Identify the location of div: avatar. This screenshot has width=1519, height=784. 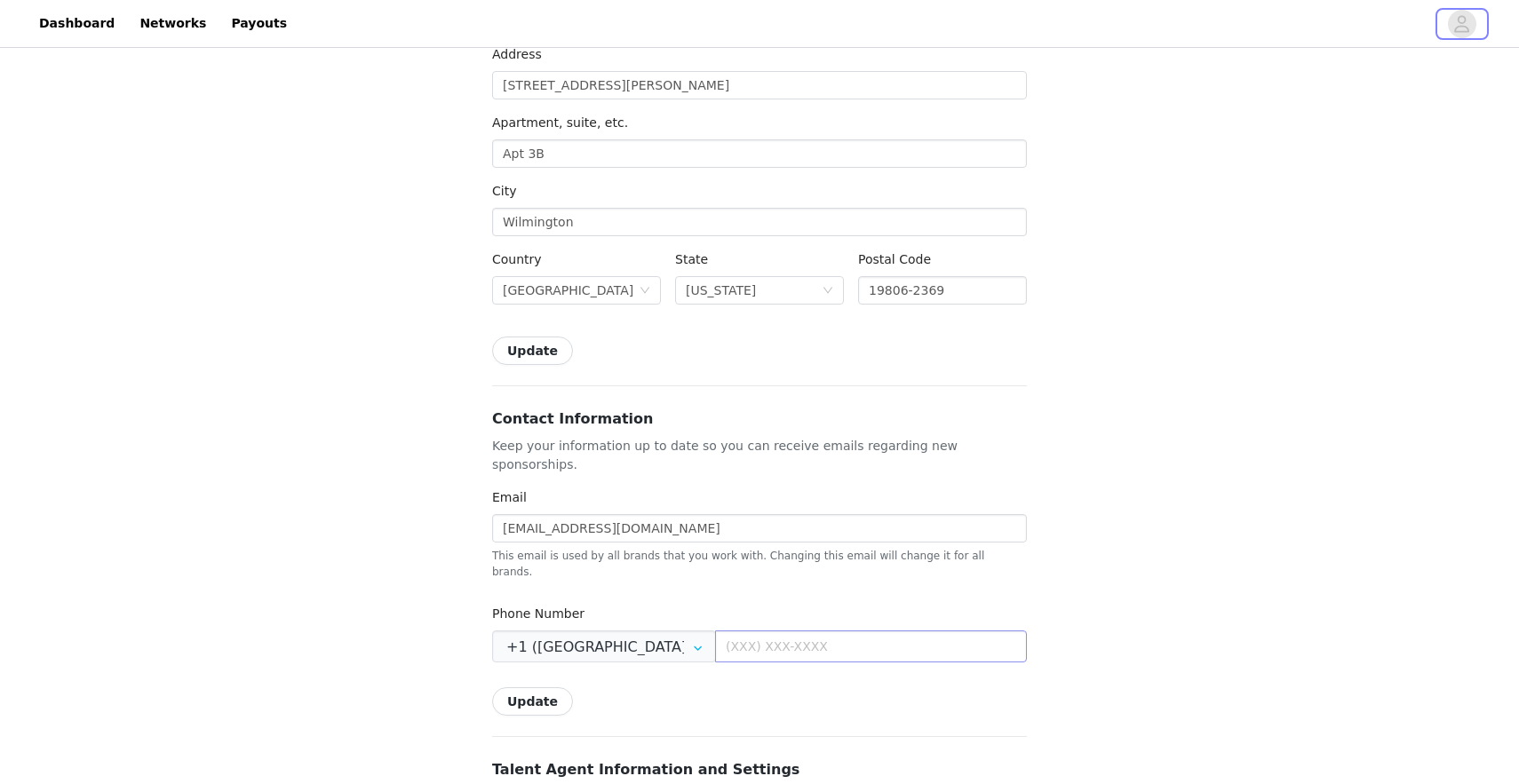
(1461, 24).